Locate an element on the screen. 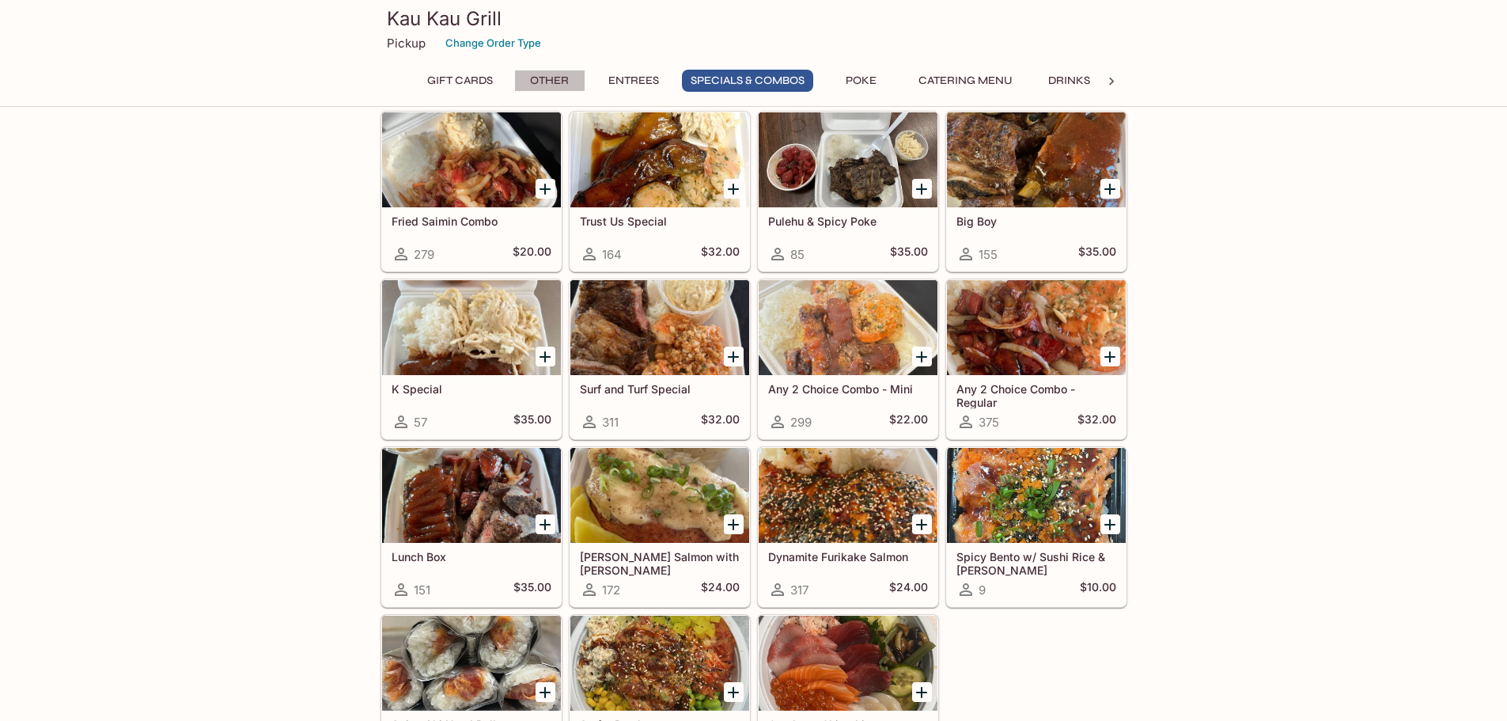 The image size is (1507, 721). span: 375 is located at coordinates (989, 422).